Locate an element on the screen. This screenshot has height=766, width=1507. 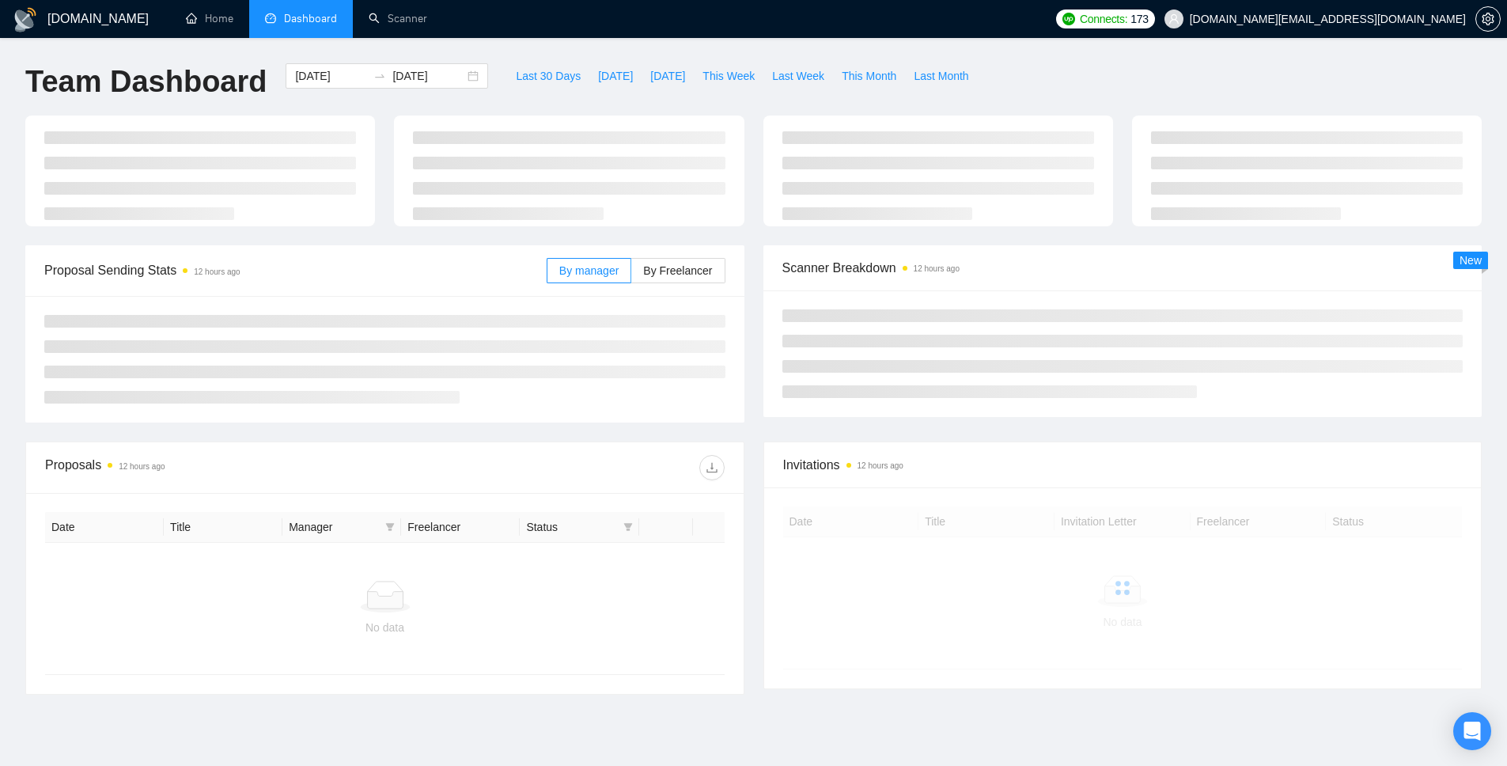
th: Title is located at coordinates (223, 527).